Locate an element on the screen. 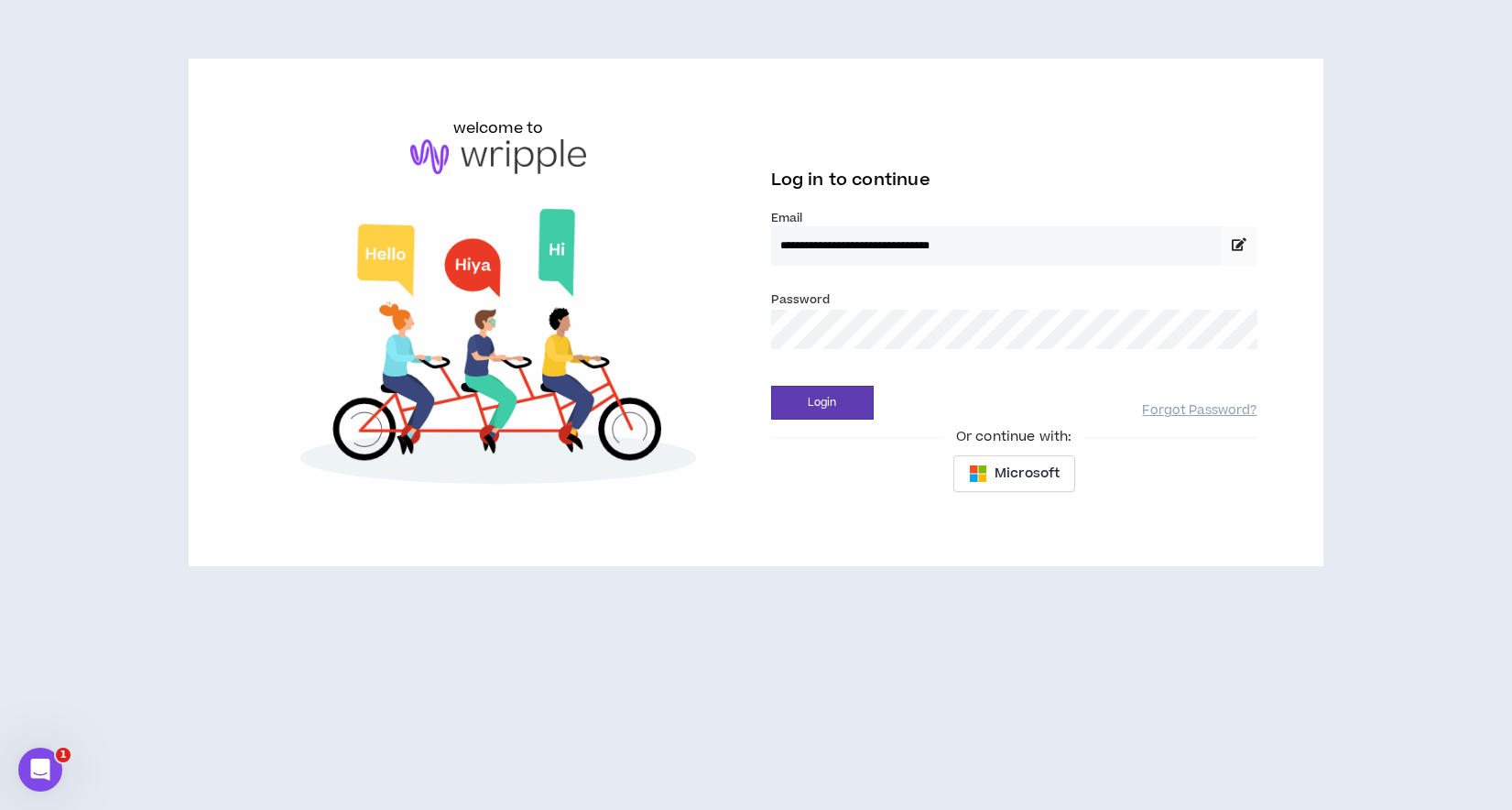 The image size is (1512, 810). a: Forgot Password? is located at coordinates (1199, 410).